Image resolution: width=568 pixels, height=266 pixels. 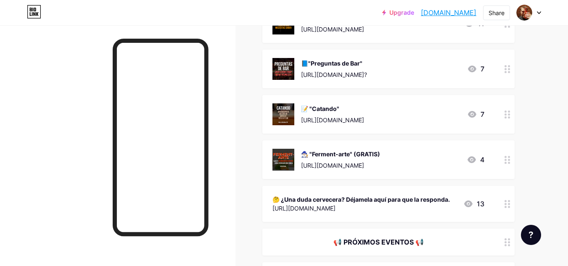 What do you see at coordinates (379, 242) in the screenshot?
I see `div: 📢 PRÓXIMOS EVENTOS 📢` at bounding box center [379, 242].